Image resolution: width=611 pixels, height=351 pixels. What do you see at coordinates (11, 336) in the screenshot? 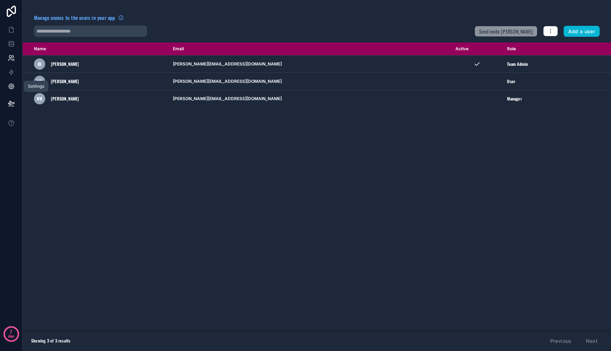
I see `p: days` at bounding box center [11, 336].